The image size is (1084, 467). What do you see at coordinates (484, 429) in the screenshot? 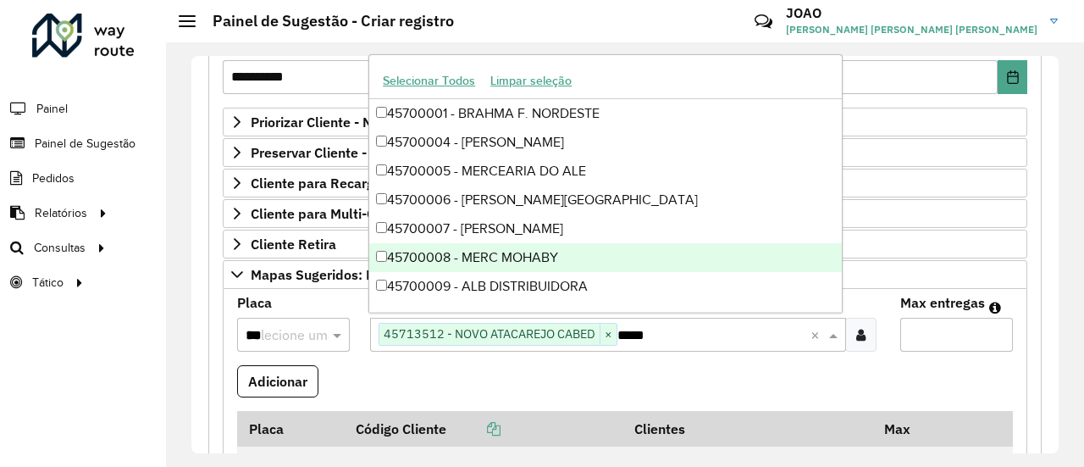
I see `th: Código Cliente` at bounding box center [484, 429].